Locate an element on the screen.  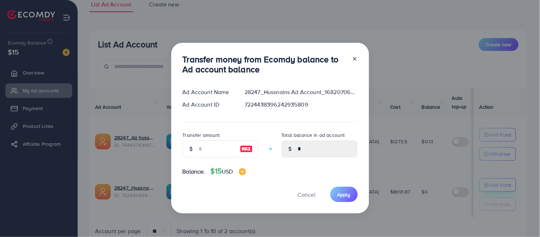
span: Apply is located at coordinates (344, 194).